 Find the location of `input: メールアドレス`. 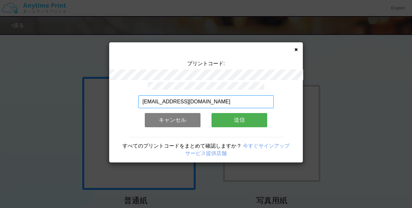

input: メールアドレス is located at coordinates (206, 102).